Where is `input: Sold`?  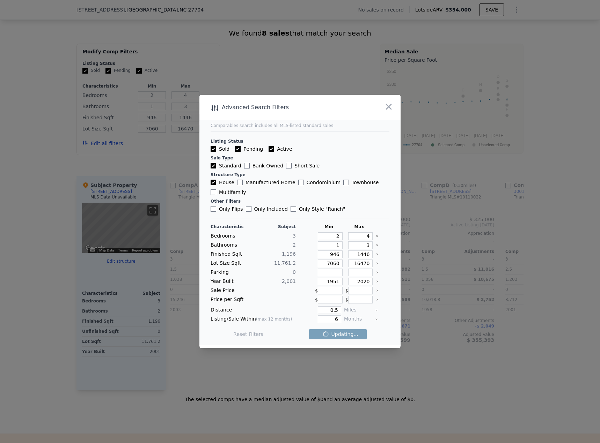
input: Sold is located at coordinates (213, 149).